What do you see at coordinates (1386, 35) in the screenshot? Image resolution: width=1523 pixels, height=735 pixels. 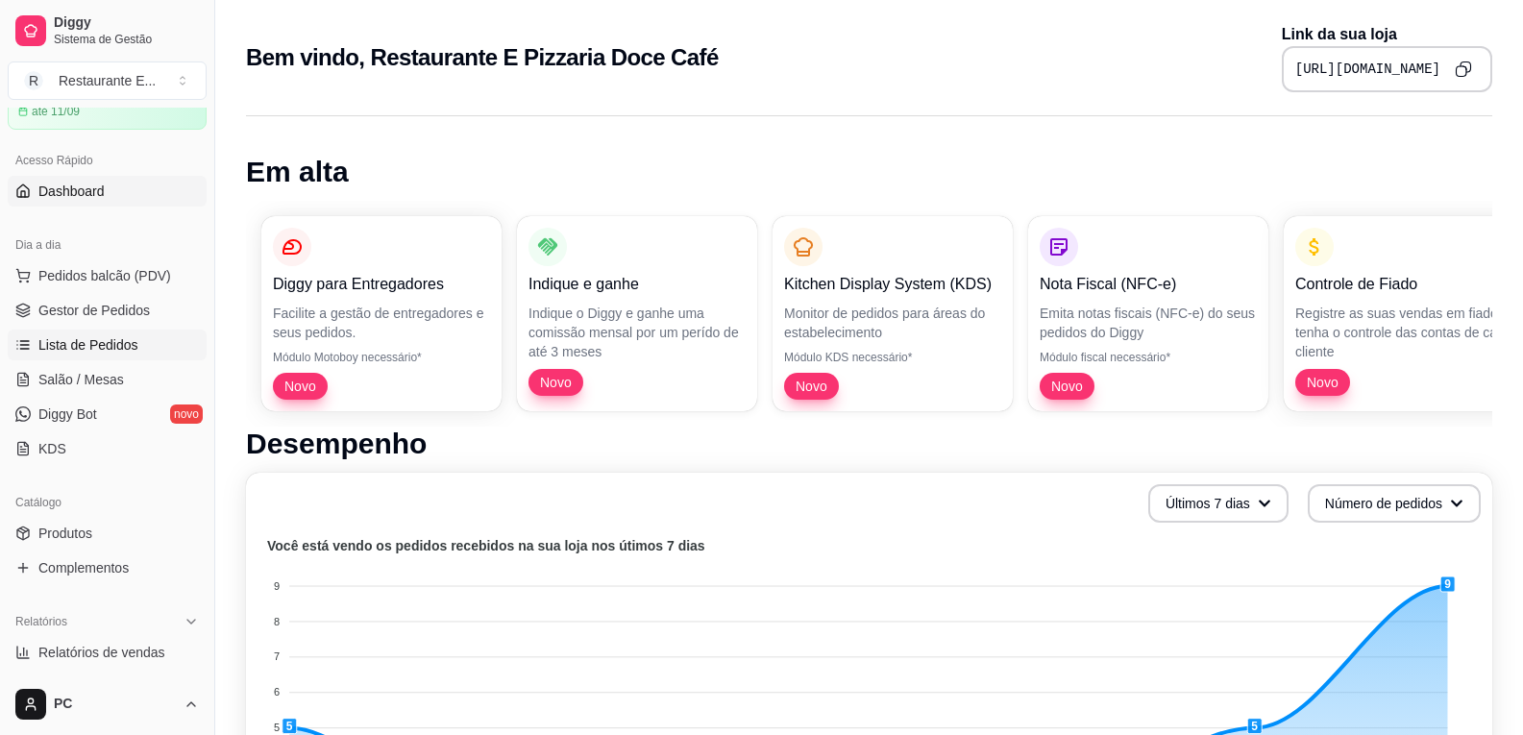 I see `p: Link da sua loja` at bounding box center [1386, 35].